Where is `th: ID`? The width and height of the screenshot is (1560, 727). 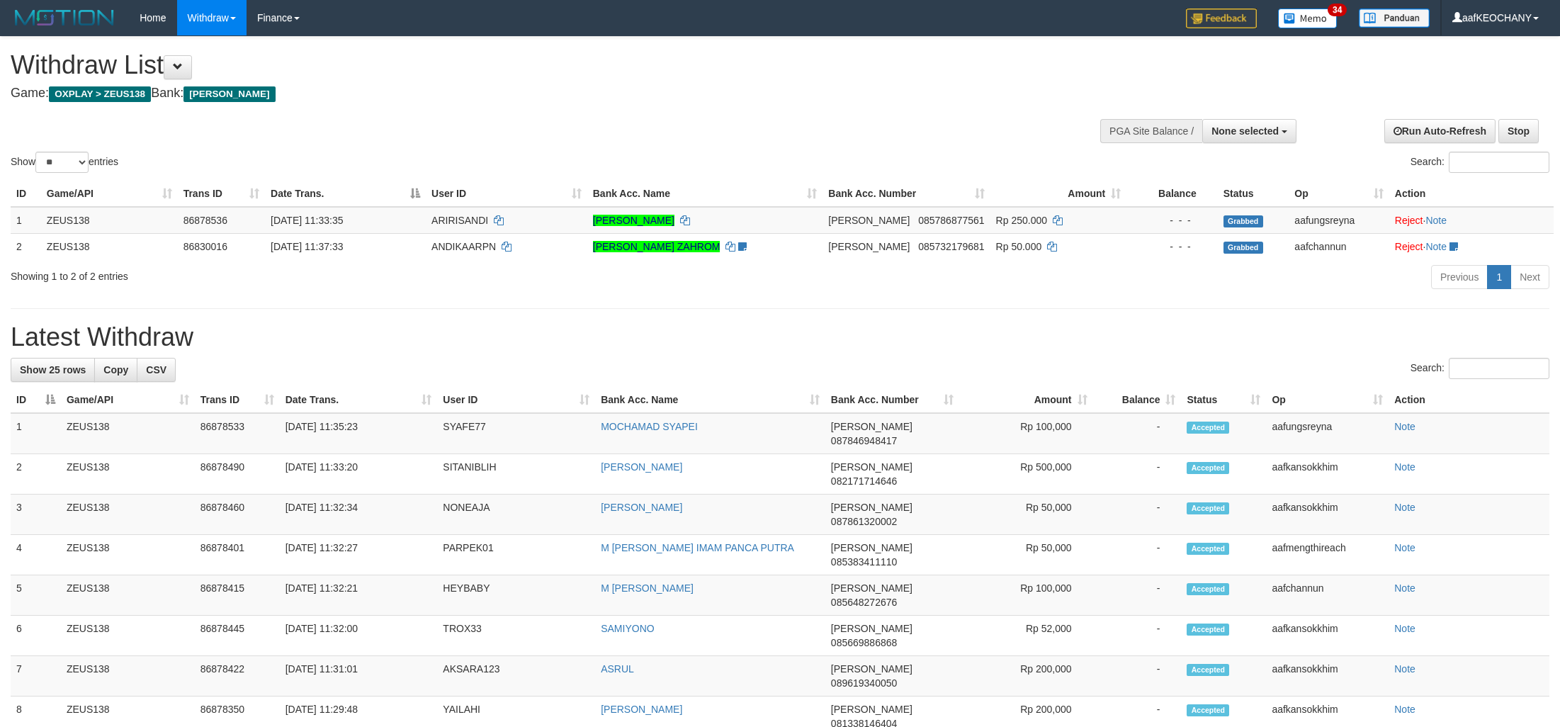 th: ID is located at coordinates (26, 193).